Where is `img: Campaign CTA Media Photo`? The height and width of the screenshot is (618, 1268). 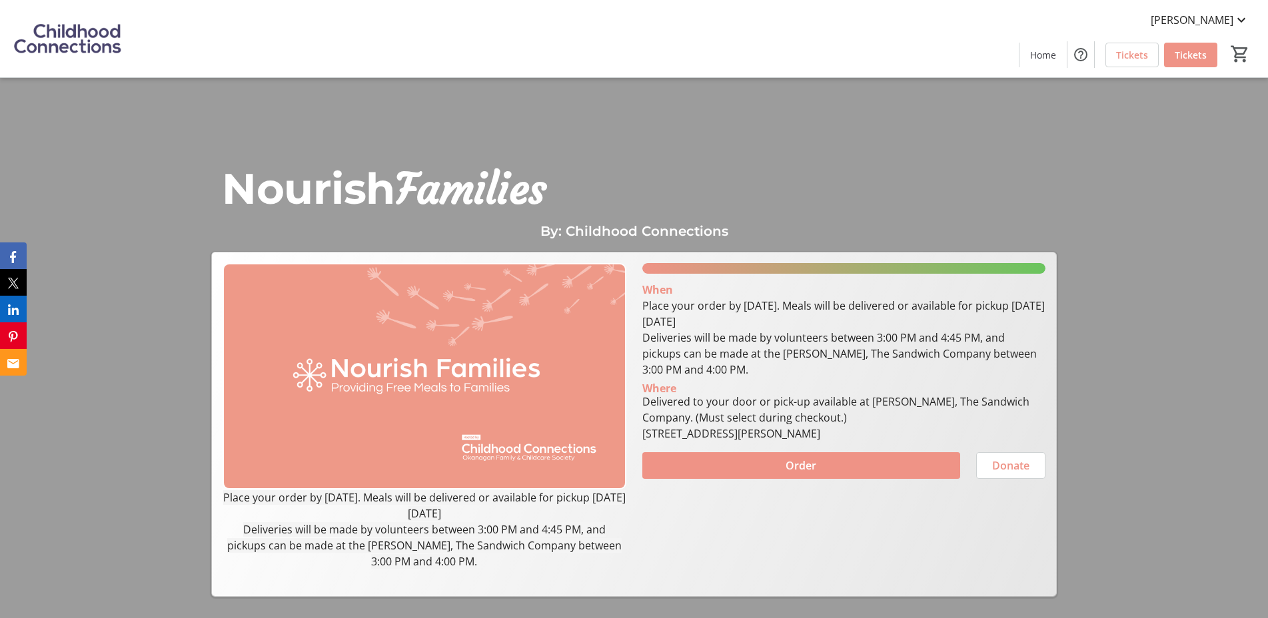 img: Campaign CTA Media Photo is located at coordinates (424, 377).